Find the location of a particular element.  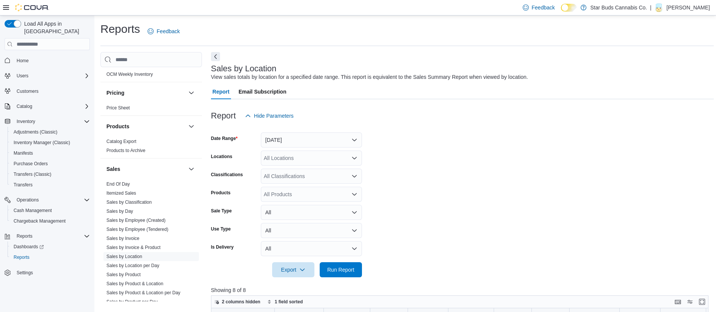

label: Date Range is located at coordinates (224, 139).